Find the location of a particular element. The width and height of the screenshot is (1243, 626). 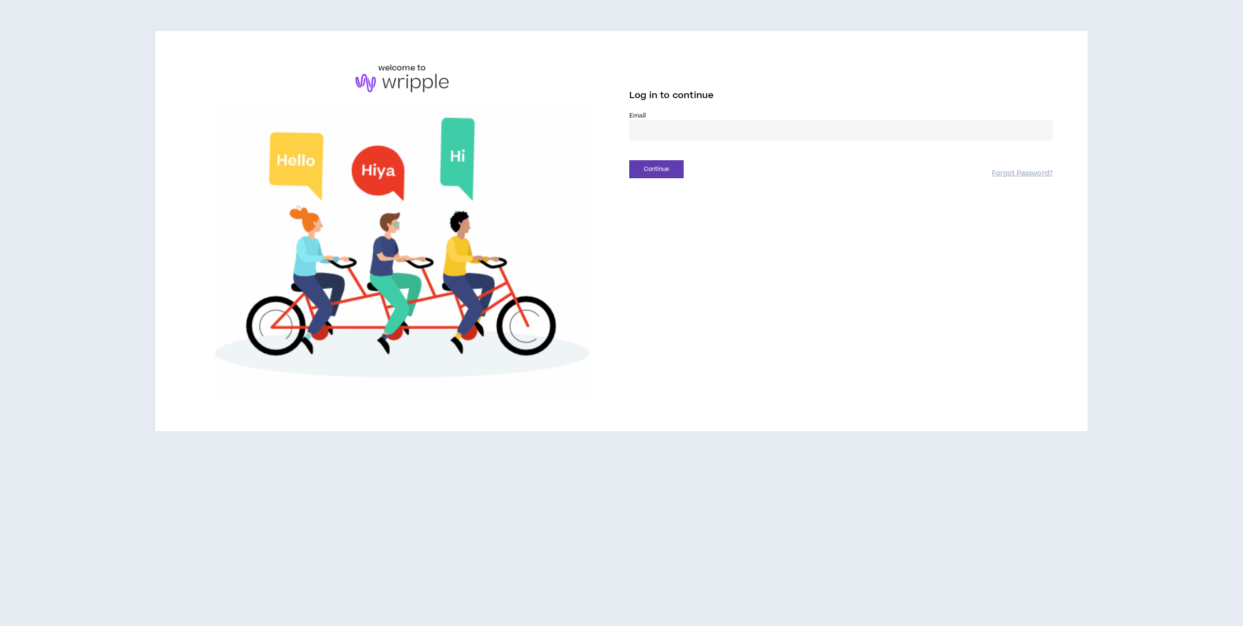

button: Continue is located at coordinates (657, 169).